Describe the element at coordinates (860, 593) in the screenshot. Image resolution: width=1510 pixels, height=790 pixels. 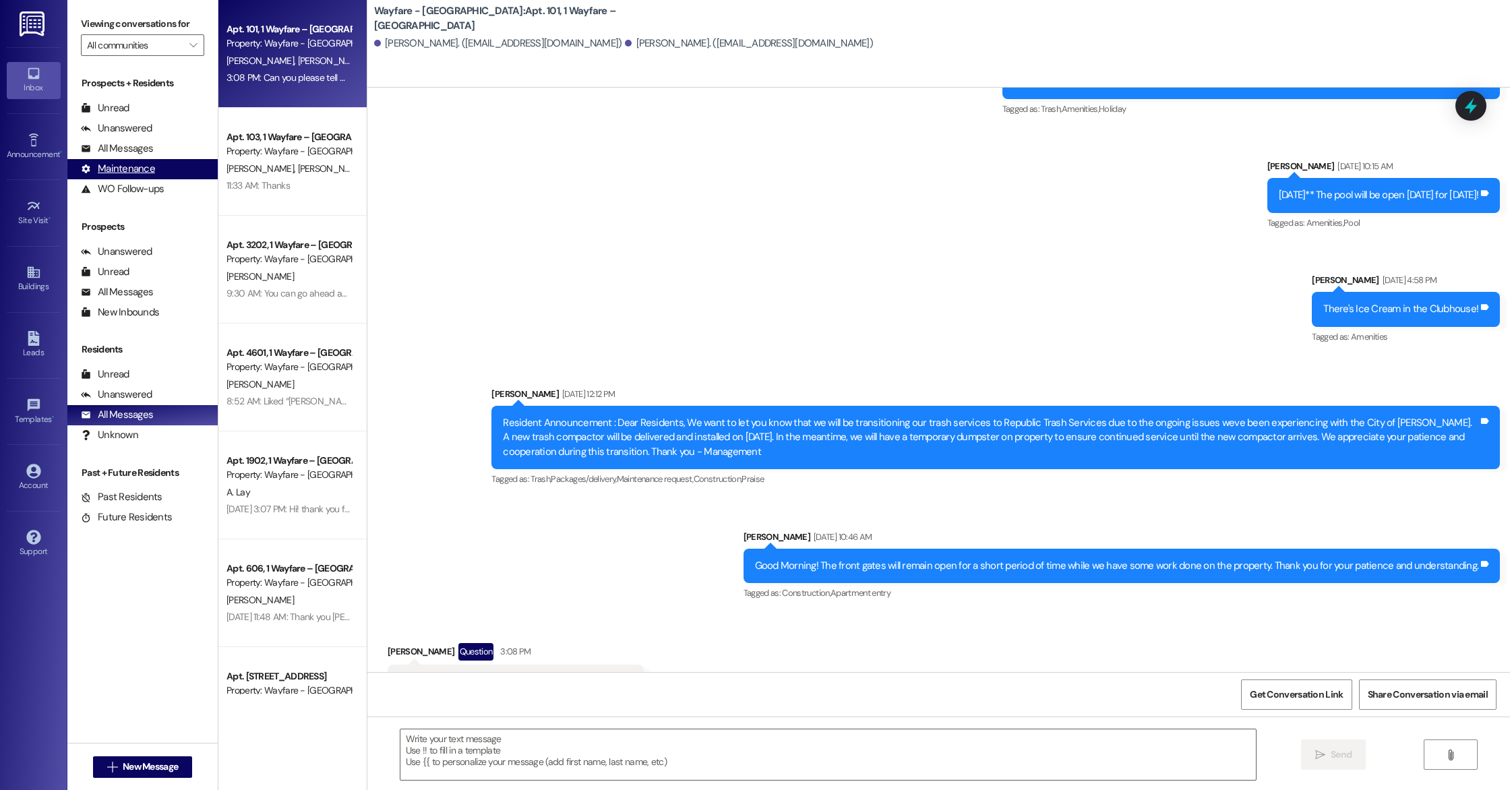
I see `span: Apartment entry` at that location.